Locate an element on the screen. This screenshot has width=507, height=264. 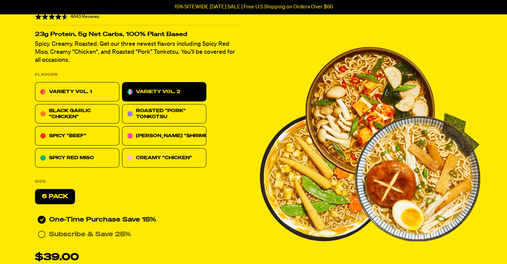
p: Spicy. Creamy. Roasted. Get our three newest flavors including Spicy Red Miso, Creamy "Chicken", ... is located at coordinates (137, 52).